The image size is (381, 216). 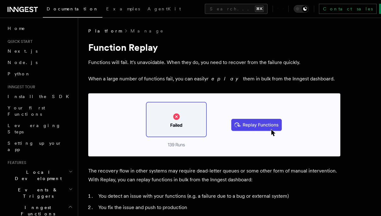 What do you see at coordinates (19, 42) in the screenshot?
I see `span: Quick start` at bounding box center [19, 42].